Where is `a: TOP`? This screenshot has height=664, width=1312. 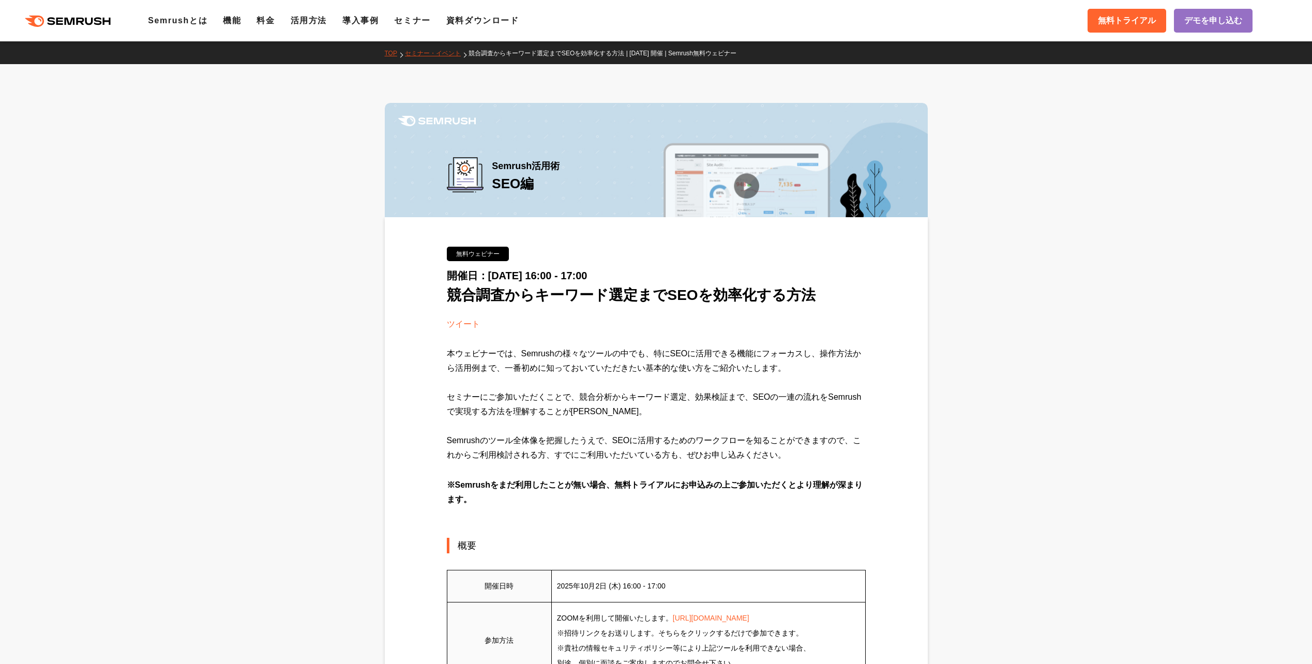 a: TOP is located at coordinates (395, 53).